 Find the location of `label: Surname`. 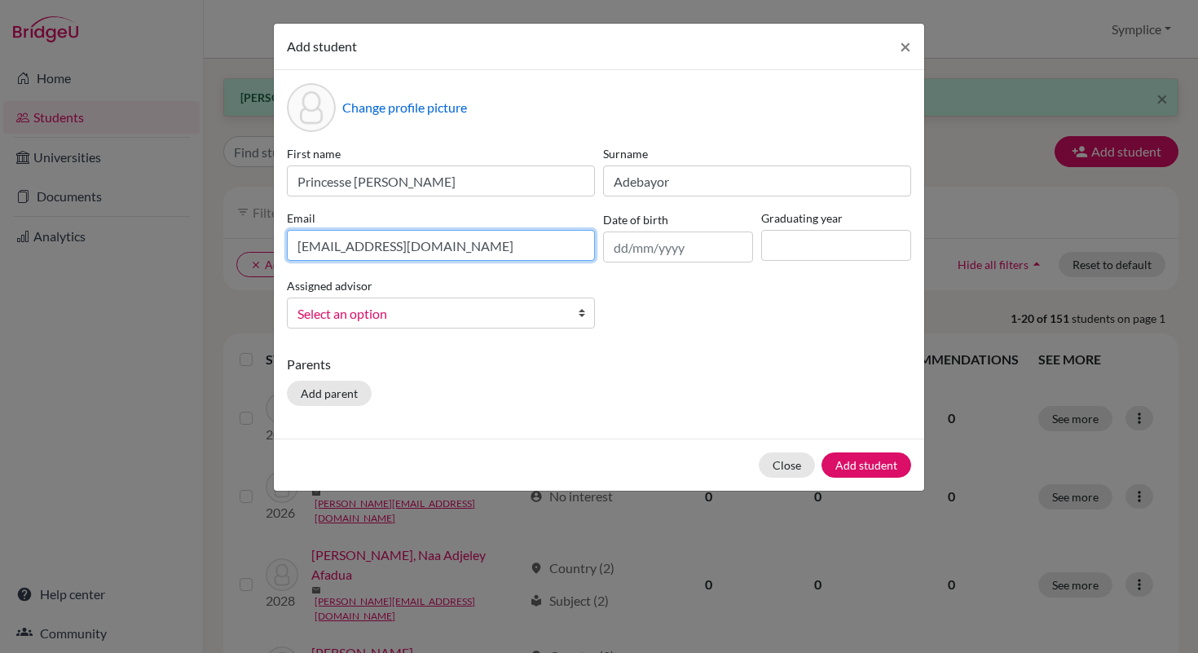

label: Surname is located at coordinates (757, 153).